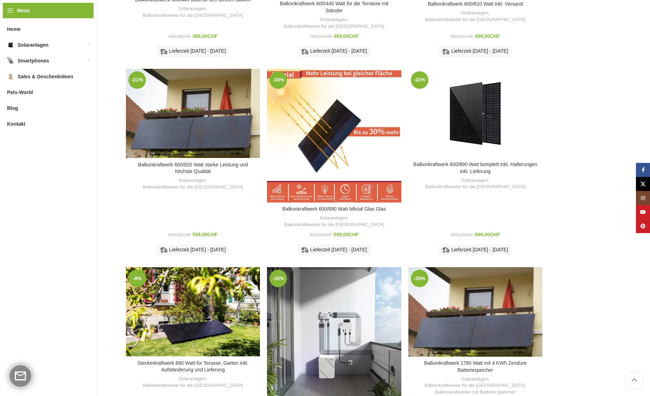 This screenshot has height=396, width=650. What do you see at coordinates (643, 170) in the screenshot?
I see `a: Facebook Social Link` at bounding box center [643, 170].